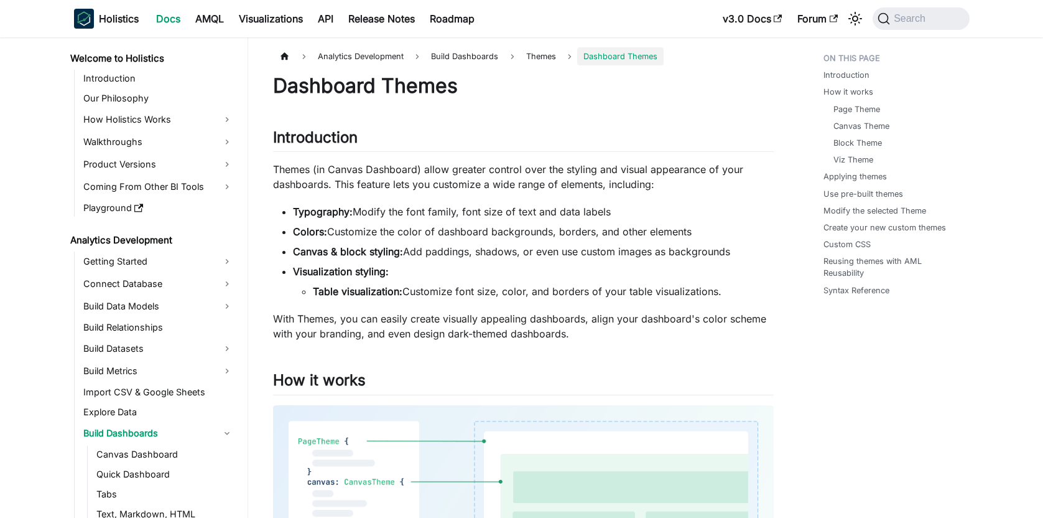  I want to click on a: Applying themes, so click(855, 176).